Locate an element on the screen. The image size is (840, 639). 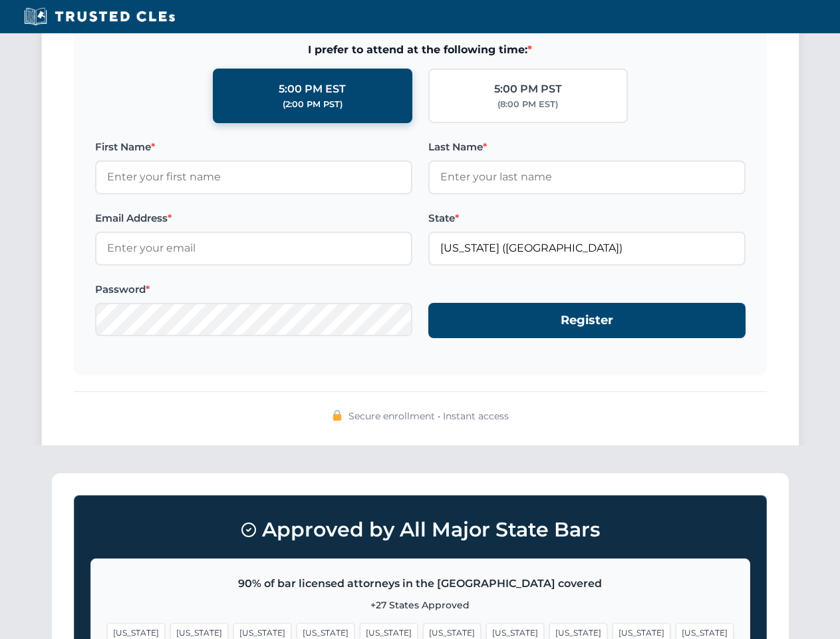
input: Enter your first name is located at coordinates (254, 177).